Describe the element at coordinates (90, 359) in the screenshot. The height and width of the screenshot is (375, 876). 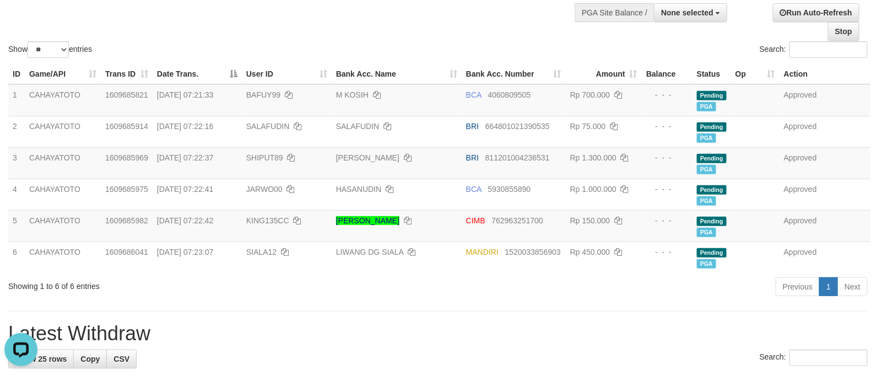
I see `span: Copy` at that location.